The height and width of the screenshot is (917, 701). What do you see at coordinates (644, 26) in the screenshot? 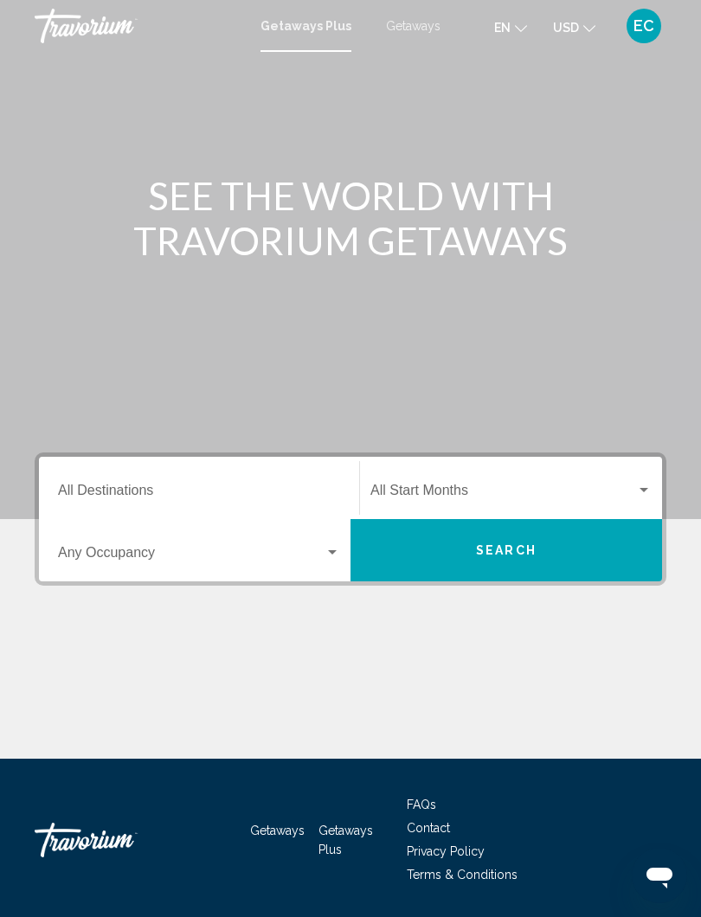
I see `button: User Menu` at bounding box center [644, 26].